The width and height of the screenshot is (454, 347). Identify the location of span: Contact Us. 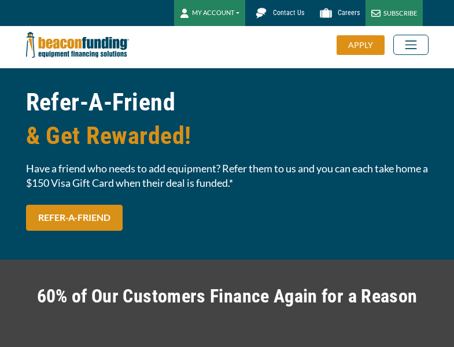
(289, 13).